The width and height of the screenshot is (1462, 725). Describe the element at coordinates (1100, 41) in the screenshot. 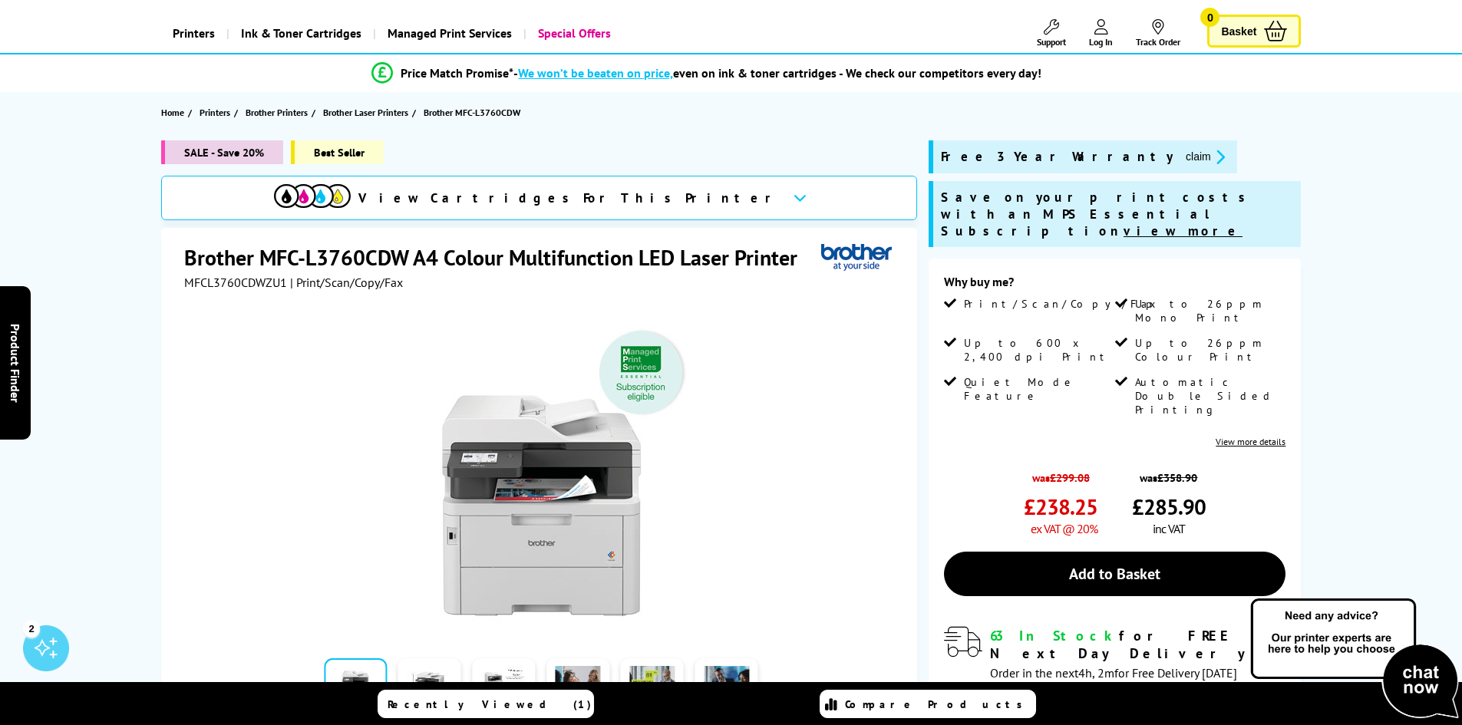

I see `span: Log In` at that location.